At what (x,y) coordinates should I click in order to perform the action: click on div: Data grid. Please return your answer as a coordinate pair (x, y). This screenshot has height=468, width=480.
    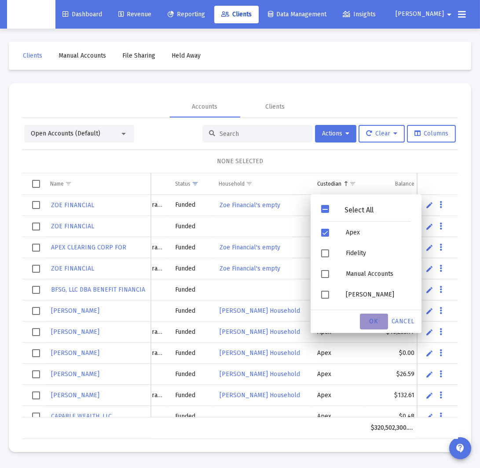
    Looking at the image, I should click on (240, 306).